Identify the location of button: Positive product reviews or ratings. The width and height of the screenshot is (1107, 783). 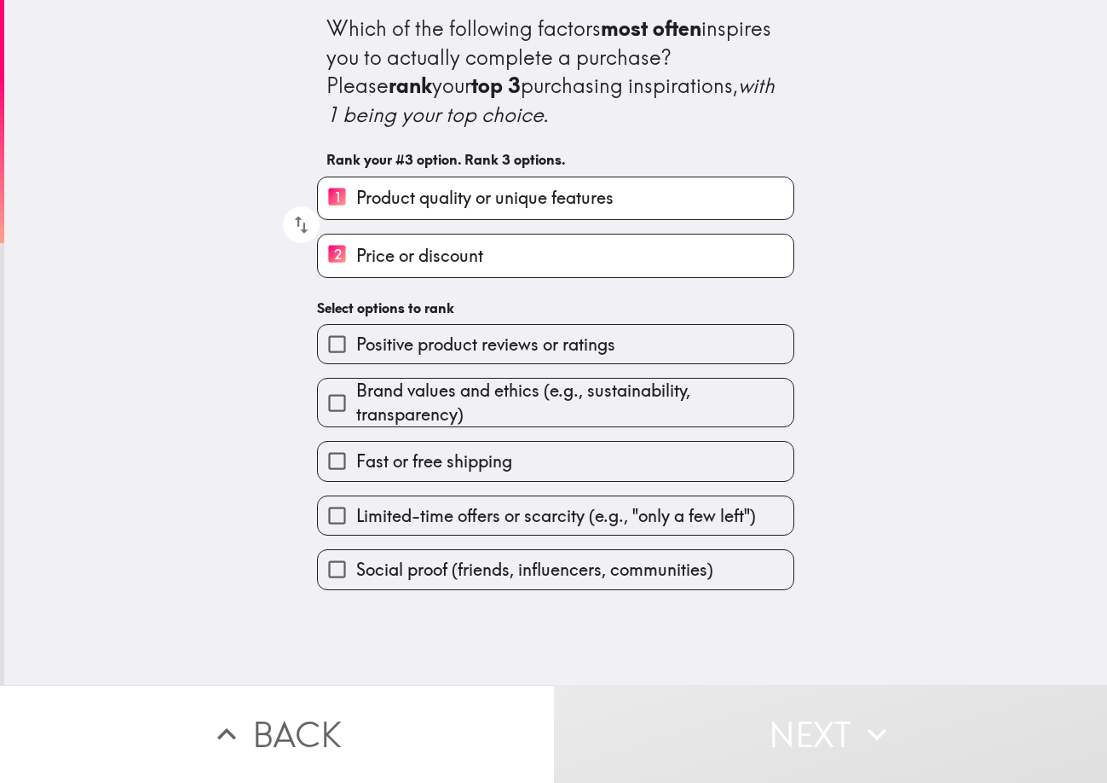
(556, 344).